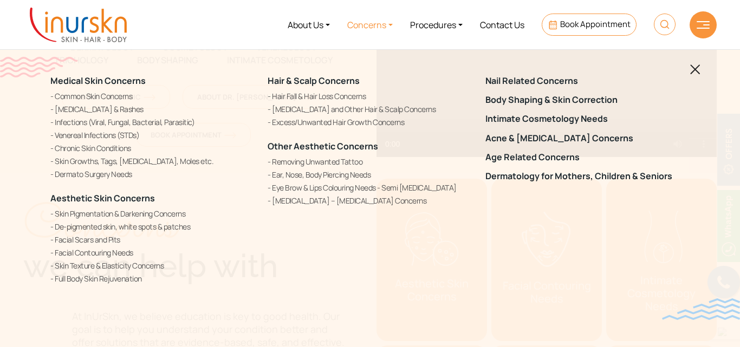 The image size is (740, 347). Describe the element at coordinates (701, 309) in the screenshot. I see `img: bluewave` at that location.